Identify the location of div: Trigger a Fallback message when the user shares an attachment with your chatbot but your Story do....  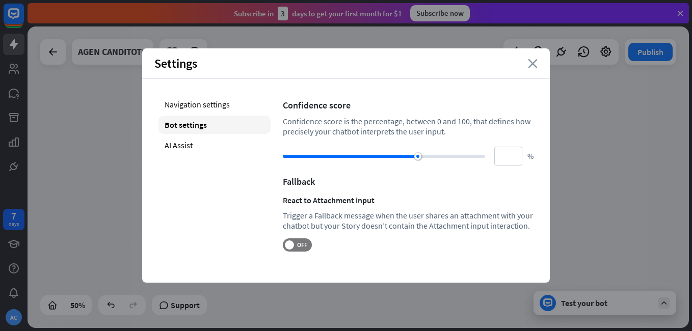
(408, 221).